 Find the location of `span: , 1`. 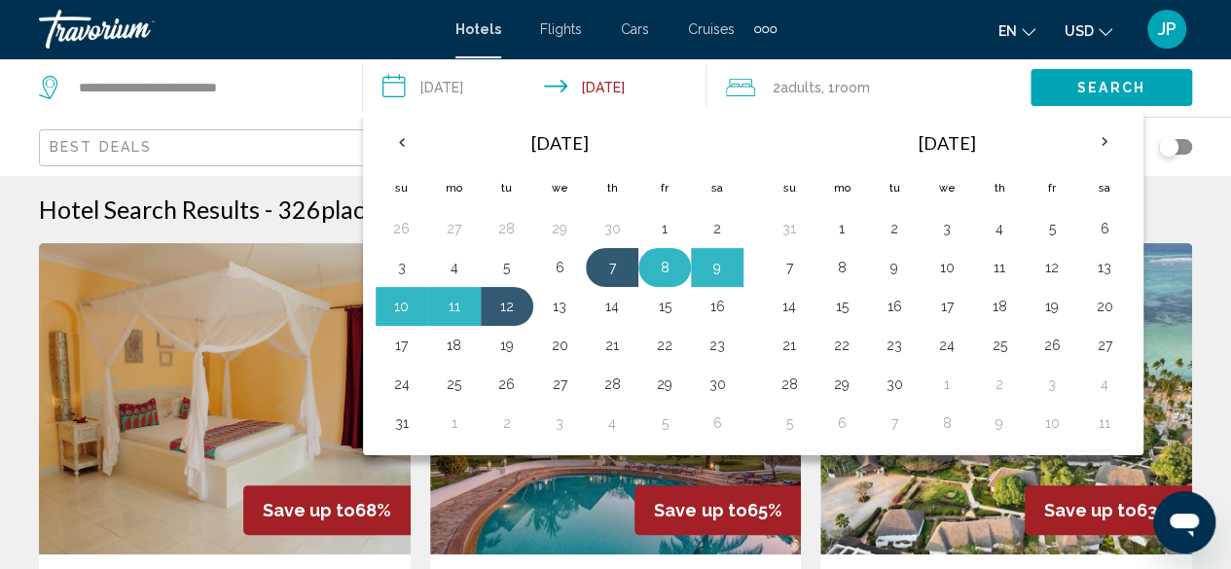

span: , 1 is located at coordinates (846, 88).